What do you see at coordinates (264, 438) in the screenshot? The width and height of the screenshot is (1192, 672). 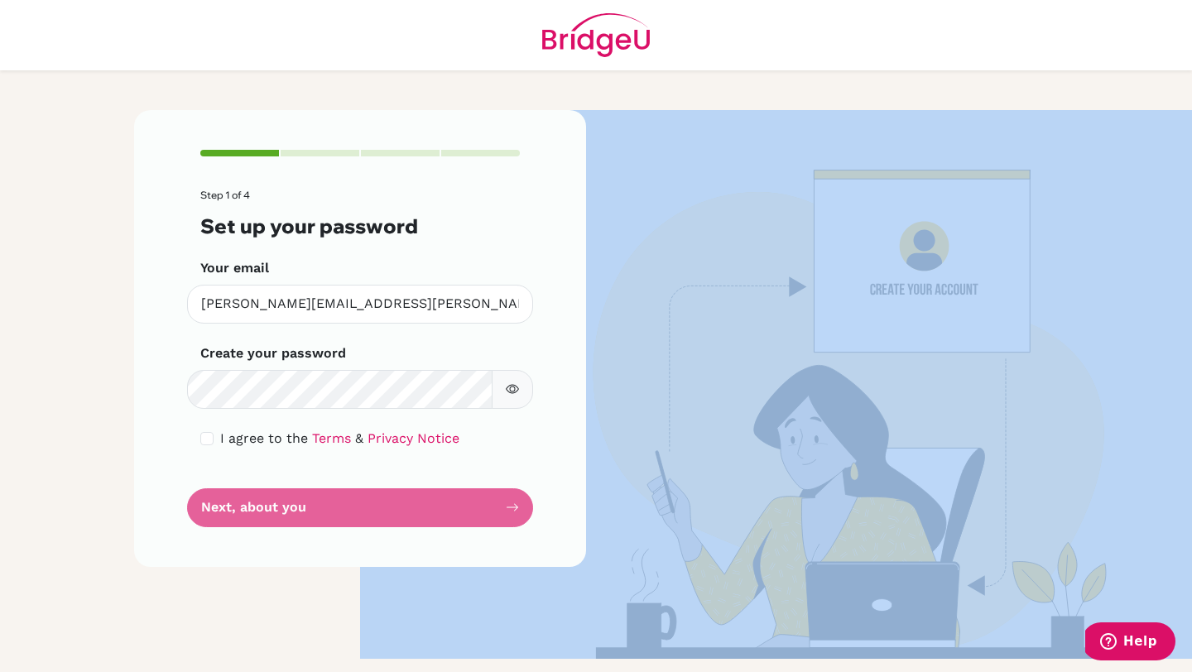 I see `span: I agree to the` at bounding box center [264, 438].